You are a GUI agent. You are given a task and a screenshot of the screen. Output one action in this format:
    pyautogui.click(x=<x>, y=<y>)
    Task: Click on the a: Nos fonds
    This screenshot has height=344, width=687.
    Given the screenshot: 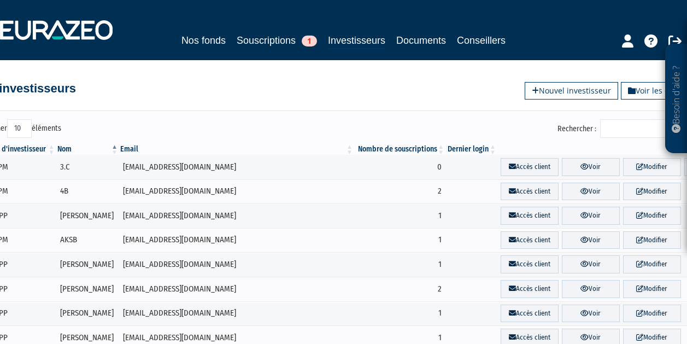 What is the action you would take?
    pyautogui.click(x=203, y=40)
    